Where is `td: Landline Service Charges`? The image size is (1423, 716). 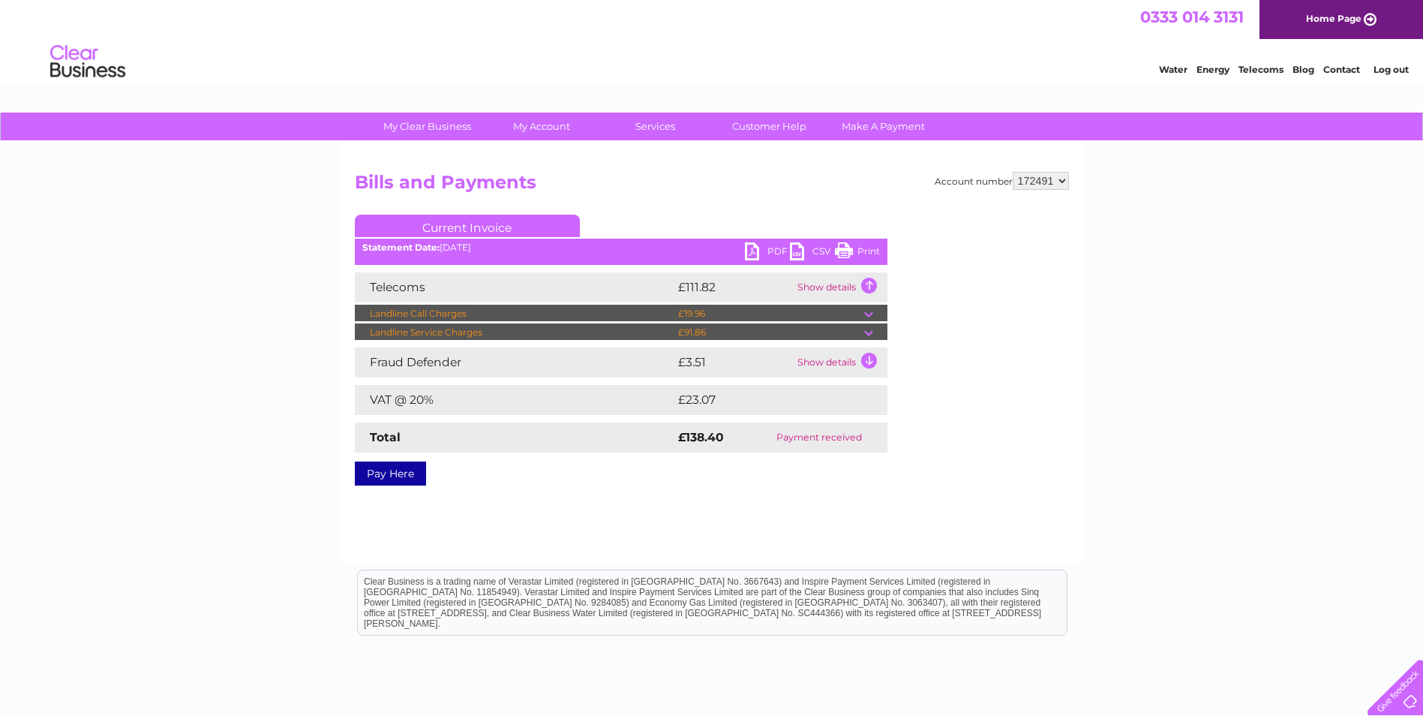 td: Landline Service Charges is located at coordinates (515, 332).